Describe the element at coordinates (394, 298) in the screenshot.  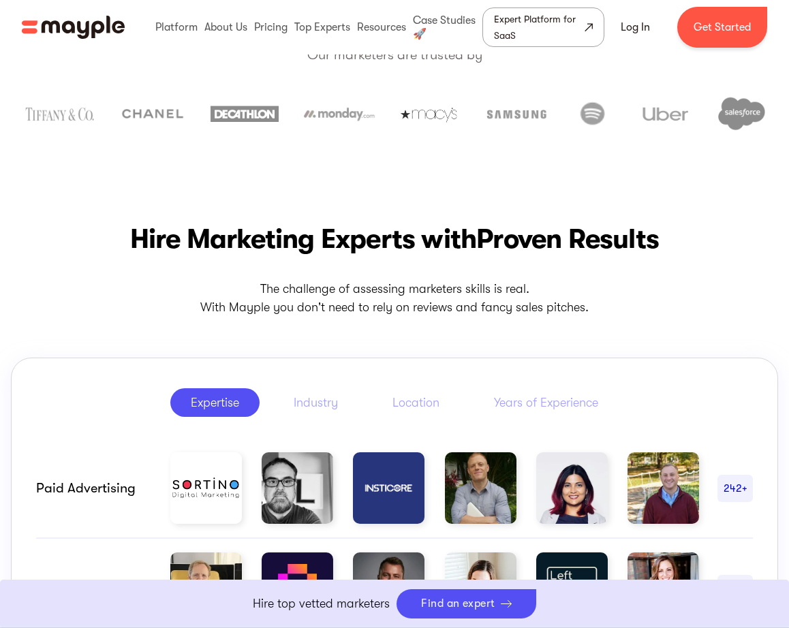
I see `p: The challenge of assessing marketers skills is real. With Mayple you don't need to rely on review...` at that location.